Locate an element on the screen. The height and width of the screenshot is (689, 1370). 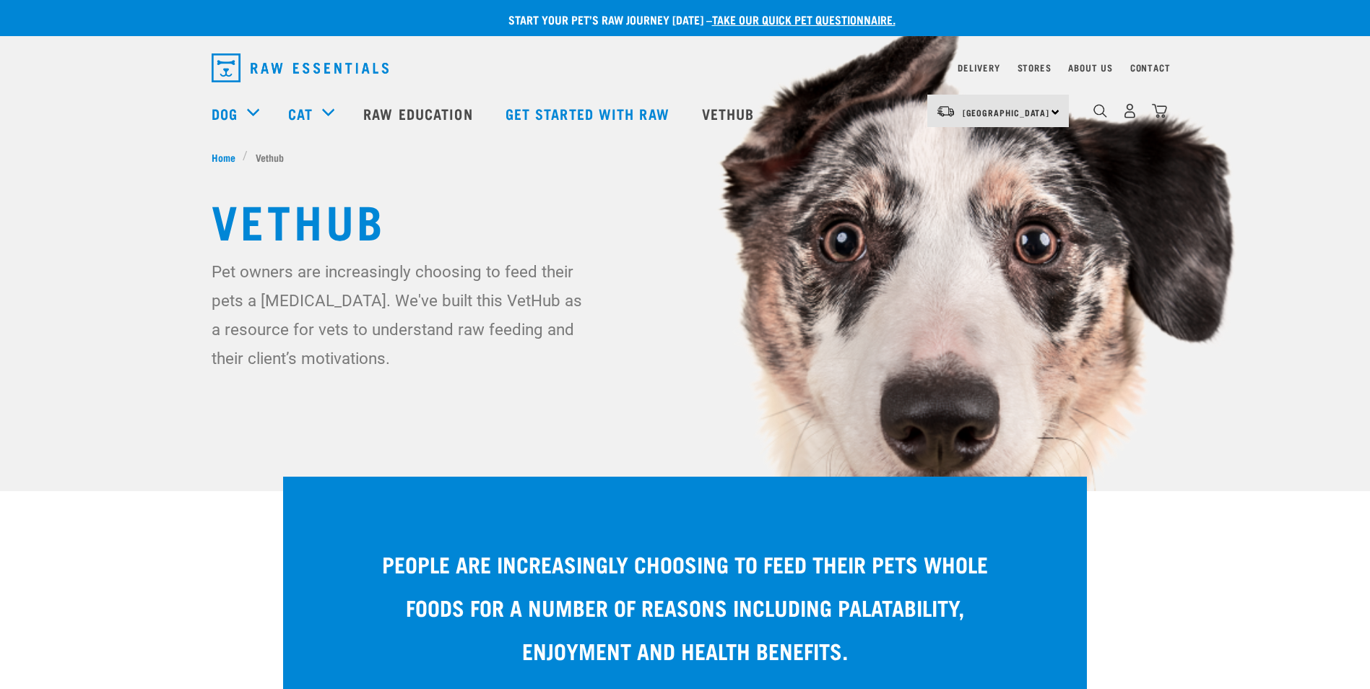
a: Dog is located at coordinates (225, 113).